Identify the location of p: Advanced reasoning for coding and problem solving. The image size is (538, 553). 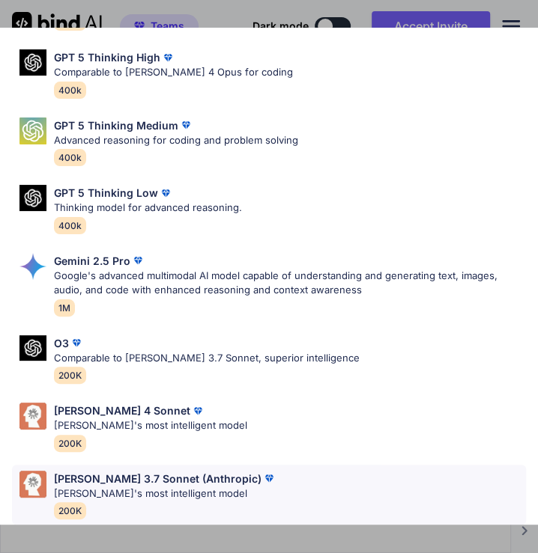
(176, 141).